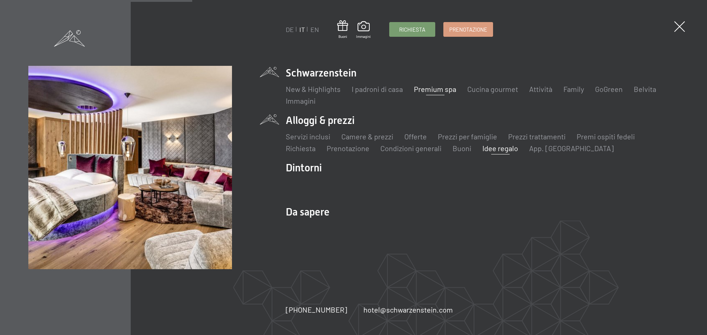 This screenshot has height=335, width=707. What do you see at coordinates (302, 29) in the screenshot?
I see `a: IT` at bounding box center [302, 29].